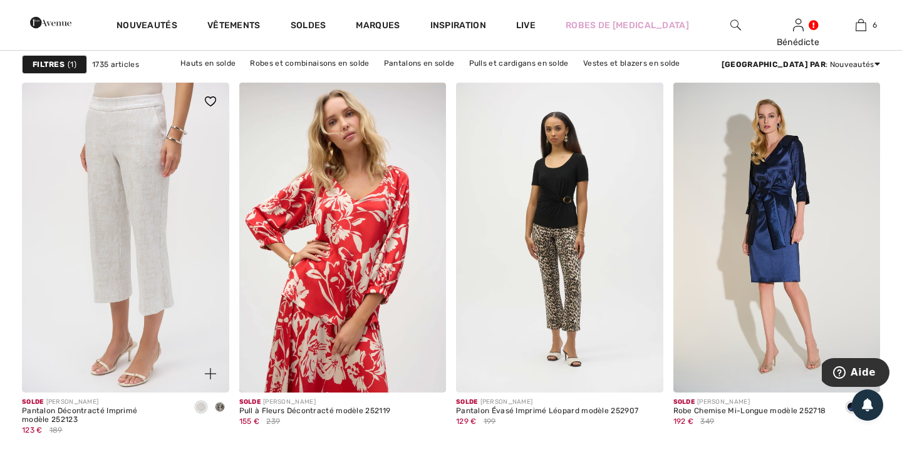 This screenshot has width=902, height=452. I want to click on div: Pantalon Décontracté Imprimé modèle 252123, so click(101, 416).